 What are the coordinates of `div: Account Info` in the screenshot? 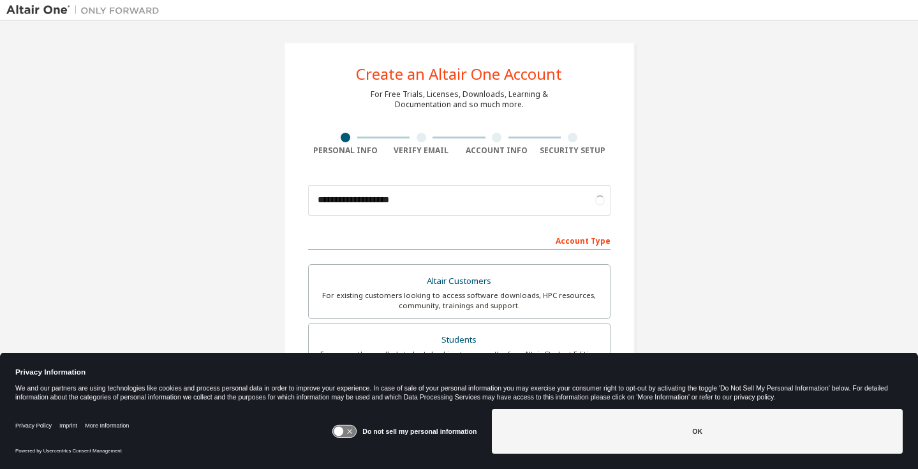 It's located at (497, 151).